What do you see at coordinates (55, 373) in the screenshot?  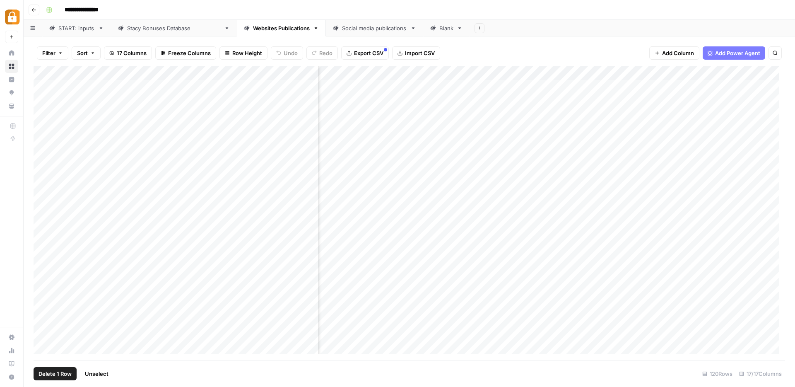 I see `span: Delete 1 Row` at bounding box center [55, 373].